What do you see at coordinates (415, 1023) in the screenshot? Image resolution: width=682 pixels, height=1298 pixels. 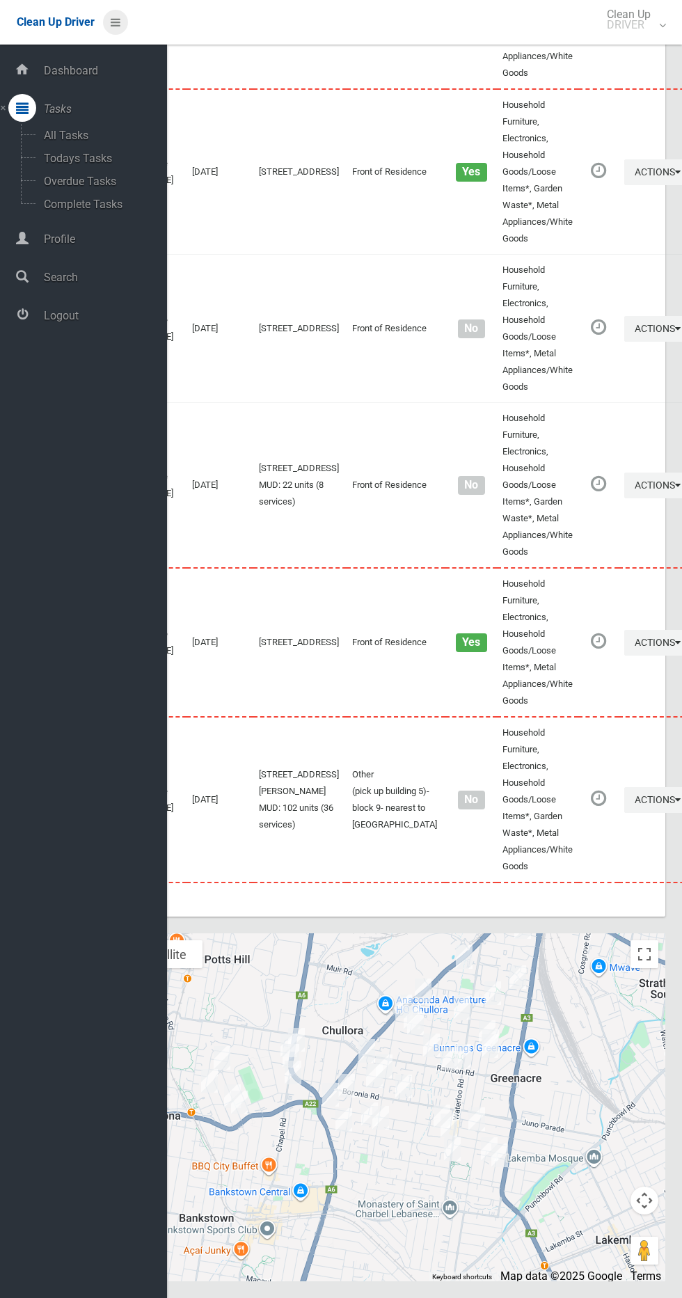 I see `div: 73 Northcote Road, GREENACRE NSW 2190<br>Status : AssignedToRoute<br><a href="/driver/booking/482...` at bounding box center [415, 1023].